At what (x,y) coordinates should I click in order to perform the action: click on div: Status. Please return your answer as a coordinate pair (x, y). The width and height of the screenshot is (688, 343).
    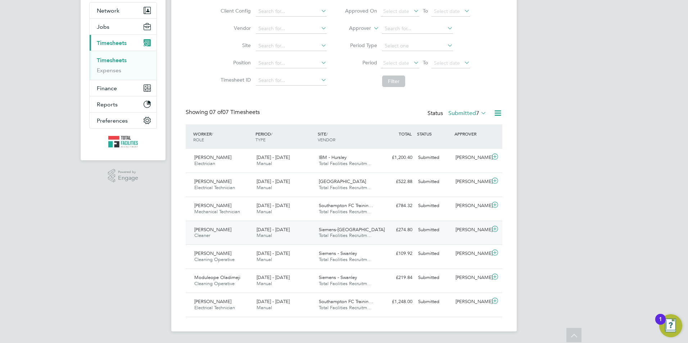
    Looking at the image, I should click on (458, 114).